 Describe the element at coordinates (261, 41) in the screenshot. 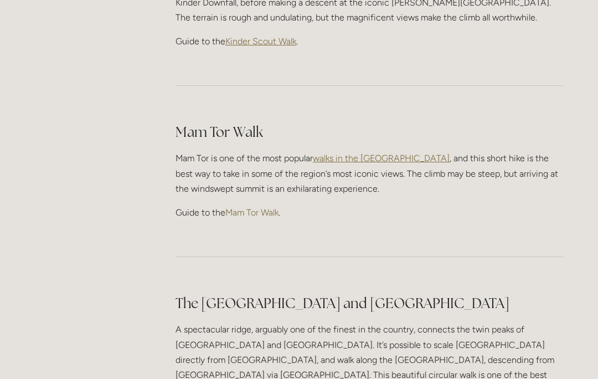

I see `a: Kinder Scout Walk` at that location.